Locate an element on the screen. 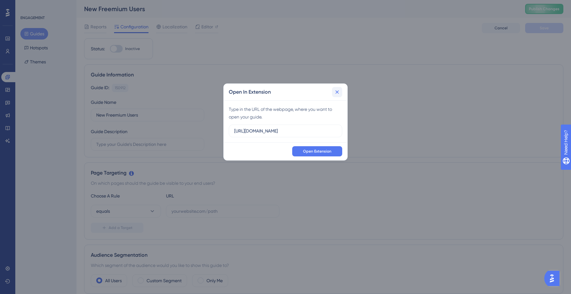  span: Open Extension is located at coordinates (317, 151).